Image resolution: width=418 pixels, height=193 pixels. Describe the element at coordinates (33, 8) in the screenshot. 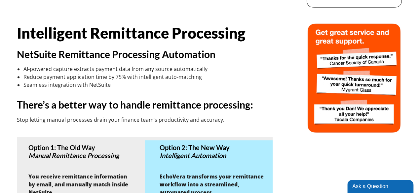

I see `div: Ask a Question` at that location.